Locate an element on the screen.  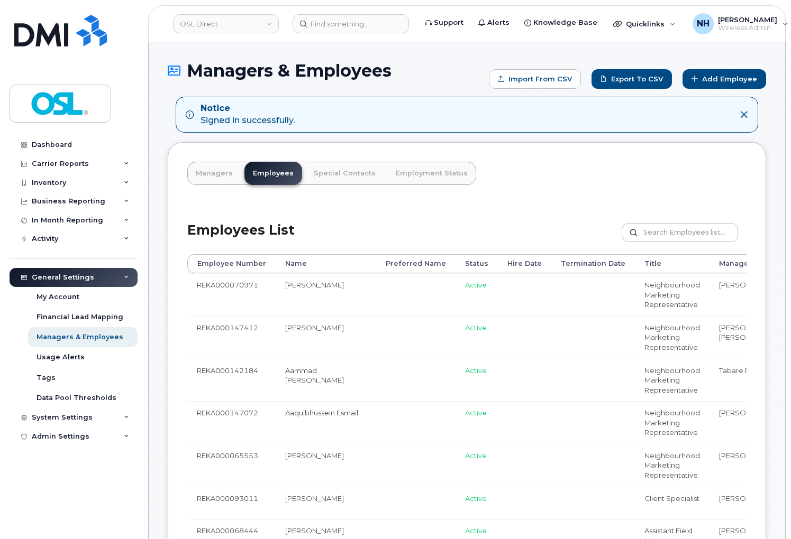
th: Hire Date is located at coordinates (524, 264).